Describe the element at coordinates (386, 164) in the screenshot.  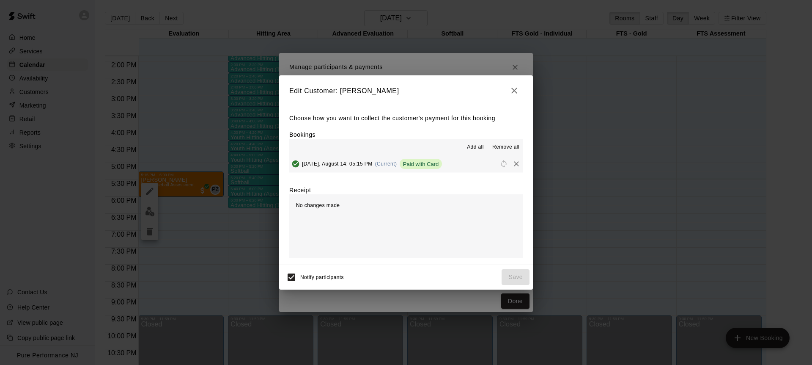
I see `span: (Current)` at that location.